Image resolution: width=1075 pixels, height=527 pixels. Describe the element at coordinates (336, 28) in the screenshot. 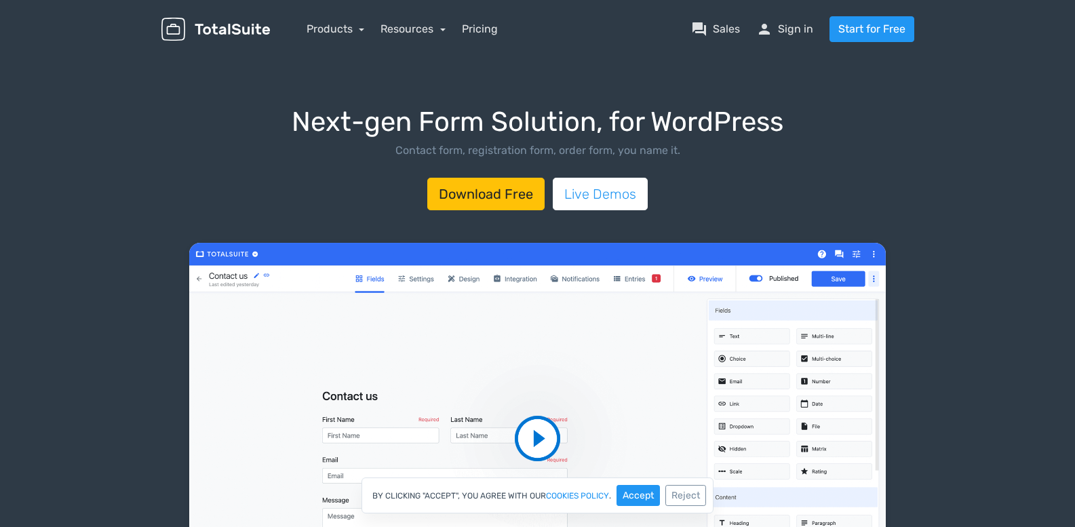

I see `a: Products` at that location.